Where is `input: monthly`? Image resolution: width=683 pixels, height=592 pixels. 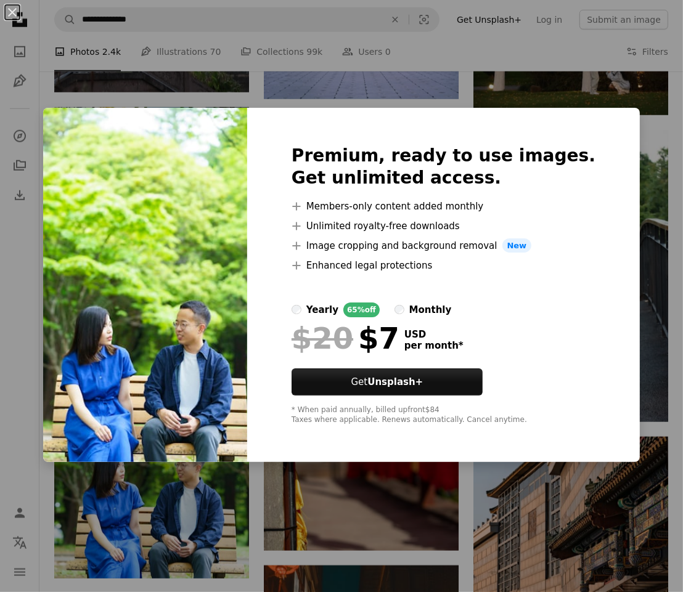 input: monthly is located at coordinates (399, 310).